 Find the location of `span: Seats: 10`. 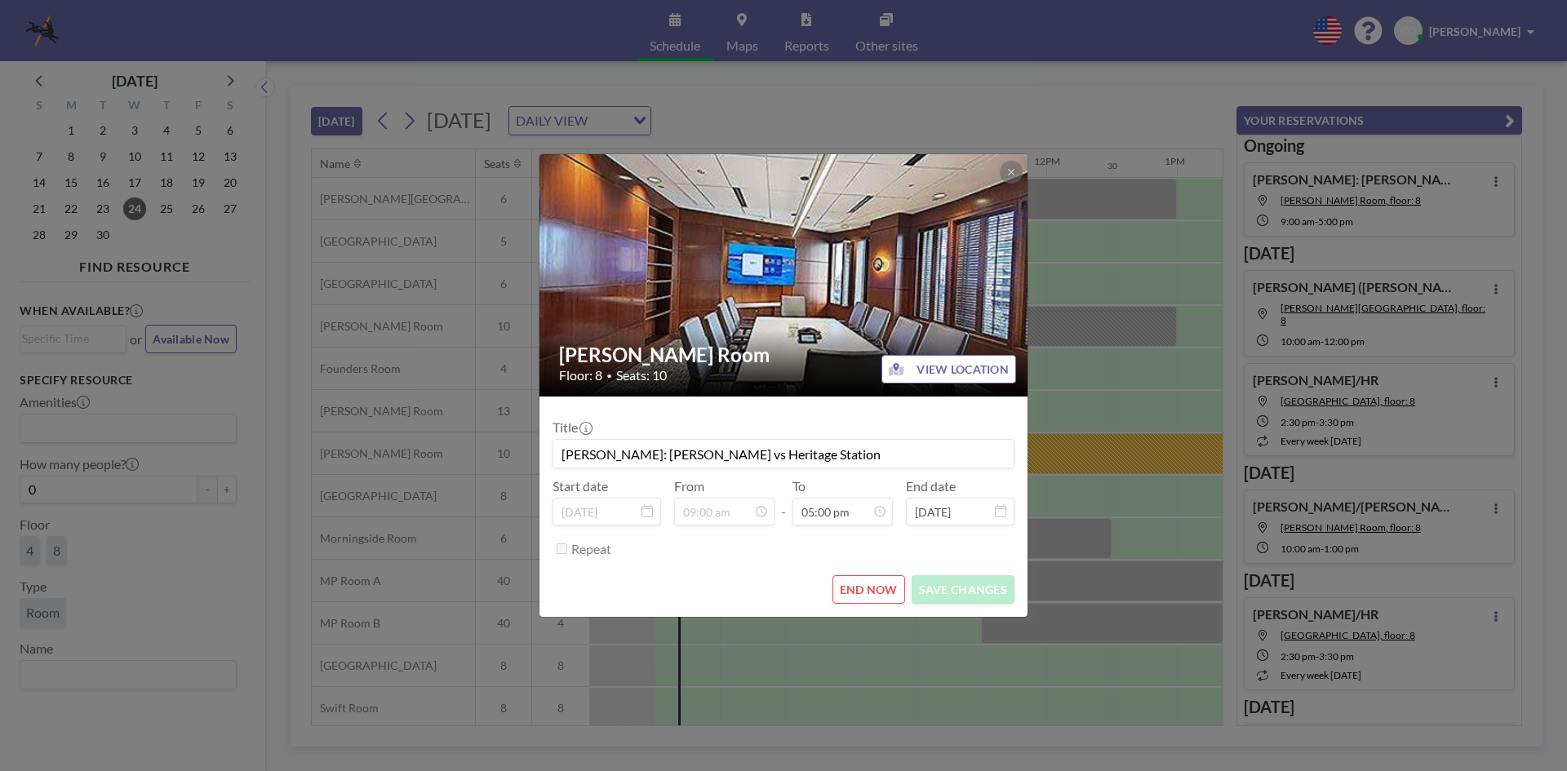

span: Seats: 10 is located at coordinates (642, 375).